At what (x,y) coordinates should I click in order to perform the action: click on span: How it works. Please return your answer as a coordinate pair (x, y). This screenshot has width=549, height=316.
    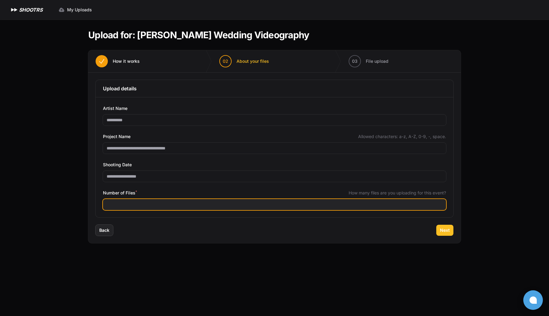
    Looking at the image, I should click on (126, 61).